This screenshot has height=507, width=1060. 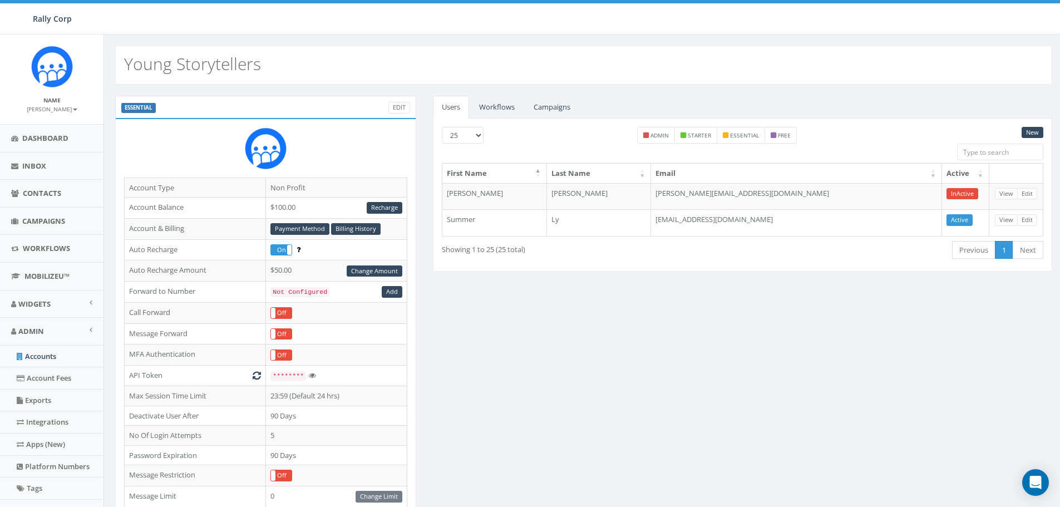 What do you see at coordinates (195, 292) in the screenshot?
I see `td: Forward to Number` at bounding box center [195, 292].